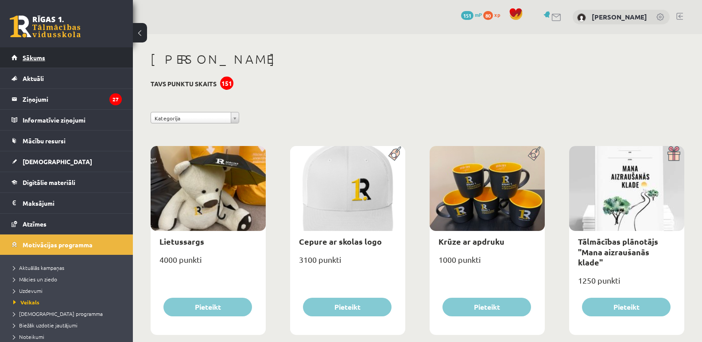  I want to click on span: Aktuāli, so click(33, 78).